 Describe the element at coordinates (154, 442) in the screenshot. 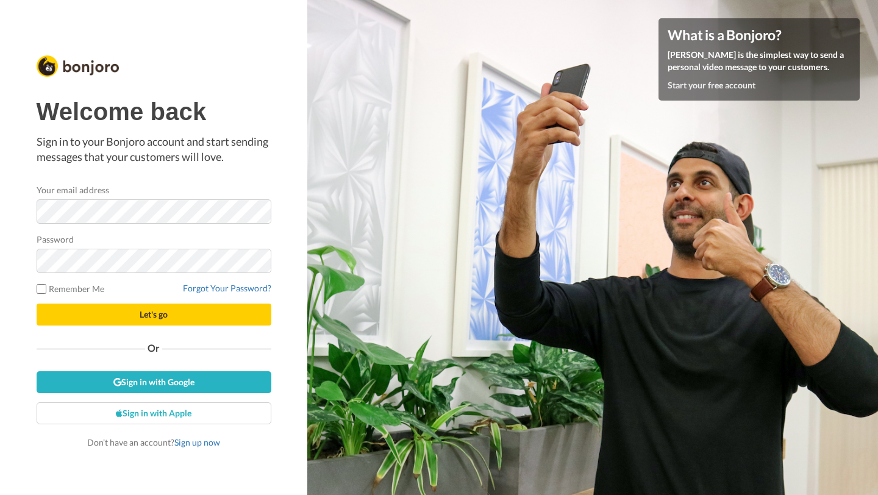

I see `span: Don’t have an account?` at that location.